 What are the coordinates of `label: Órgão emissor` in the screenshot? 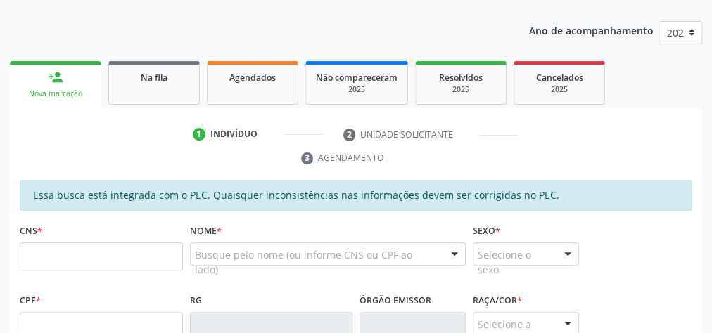 It's located at (395, 301).